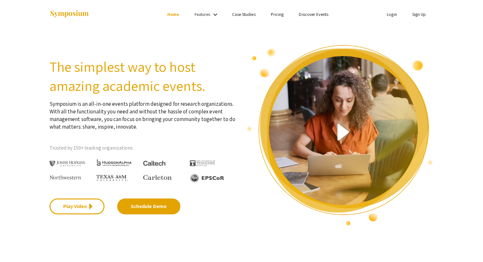 The height and width of the screenshot is (262, 483). What do you see at coordinates (244, 14) in the screenshot?
I see `a: Case Studies` at bounding box center [244, 14].